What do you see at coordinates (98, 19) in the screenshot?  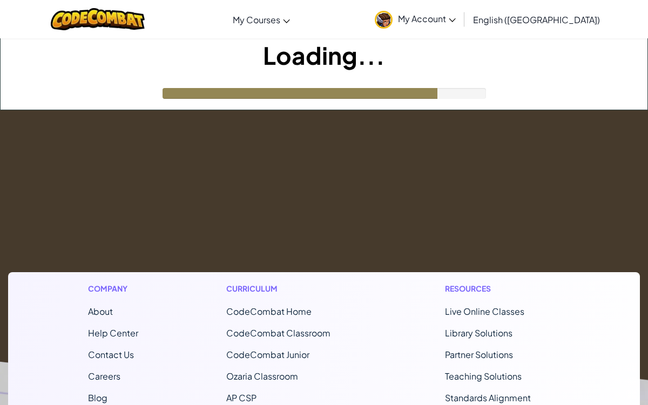 I see `img: CodeCombat logo` at bounding box center [98, 19].